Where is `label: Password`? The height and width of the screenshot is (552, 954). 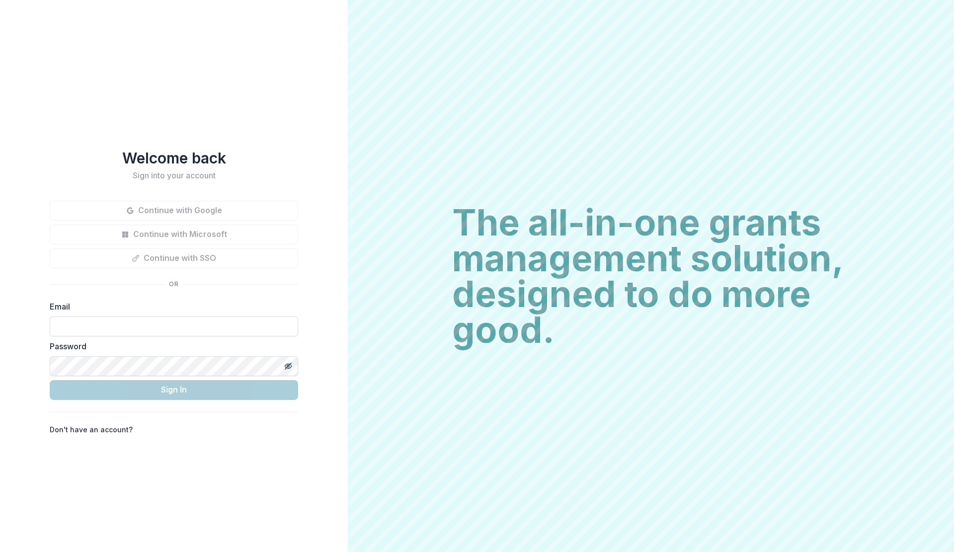 label: Password is located at coordinates (171, 346).